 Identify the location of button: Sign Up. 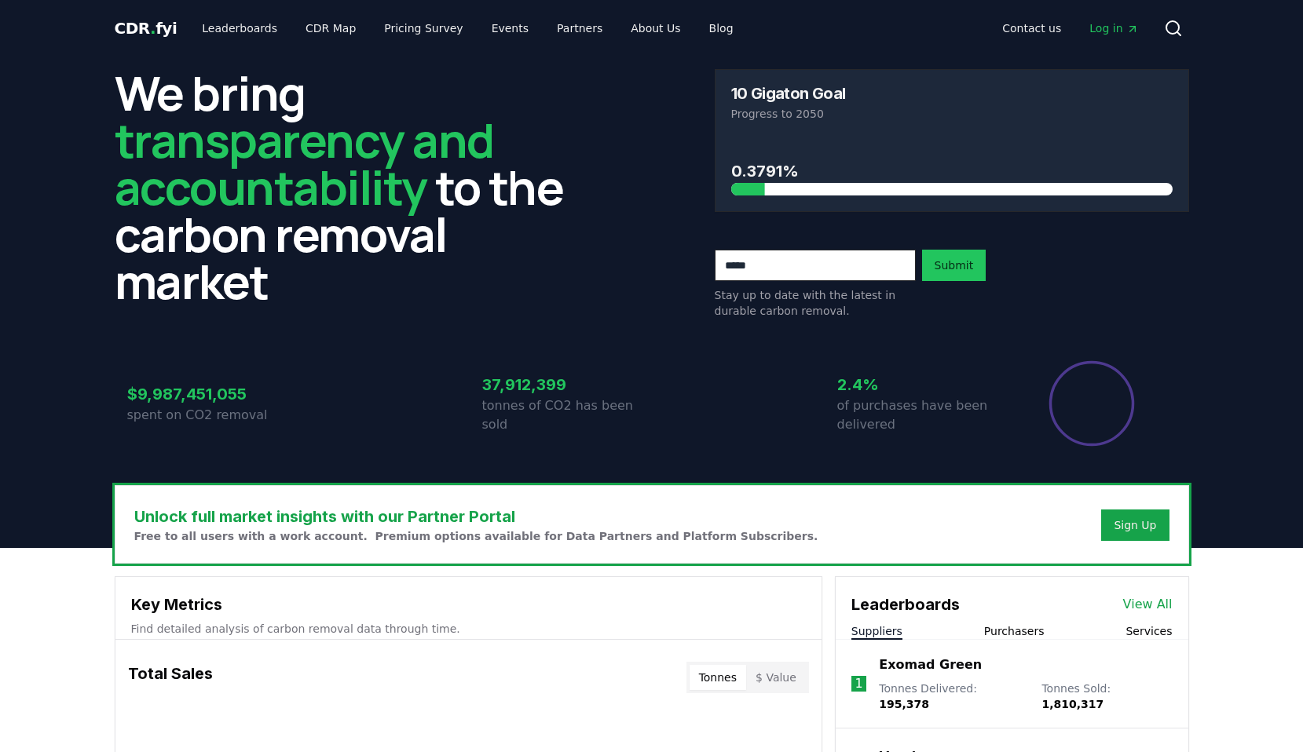
(1135, 525).